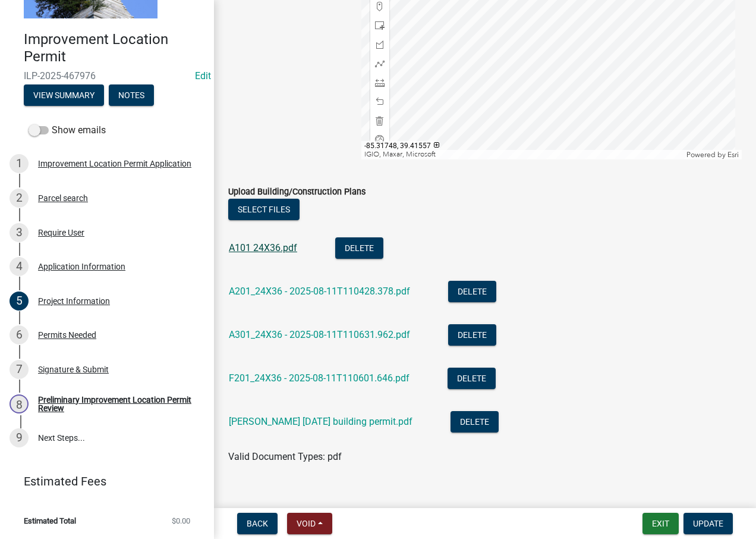  Describe the element at coordinates (115, 164) in the screenshot. I see `div: Improvement Location Permit Application` at that location.